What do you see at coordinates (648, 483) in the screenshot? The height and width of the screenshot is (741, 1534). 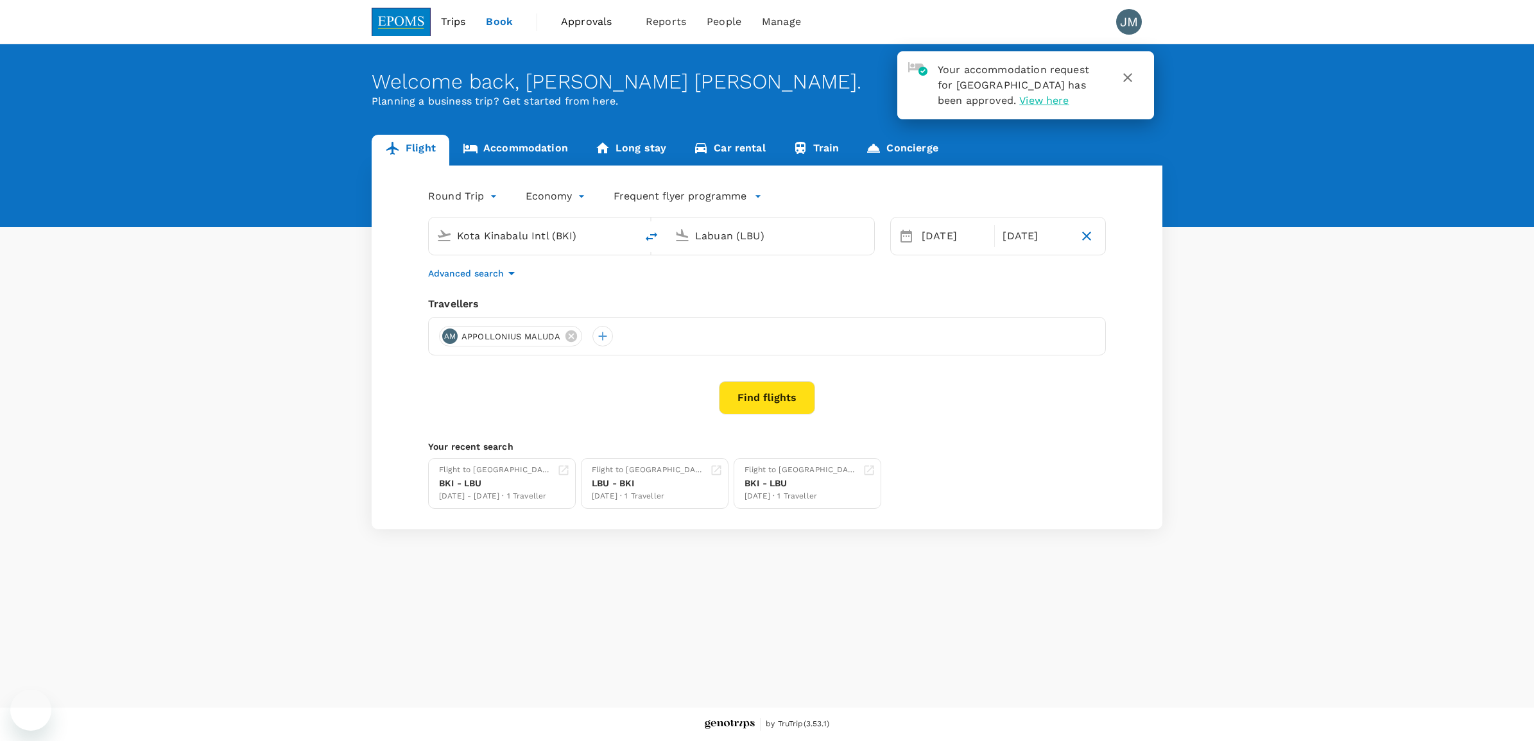 I see `div: LBU - BKI` at bounding box center [648, 483].